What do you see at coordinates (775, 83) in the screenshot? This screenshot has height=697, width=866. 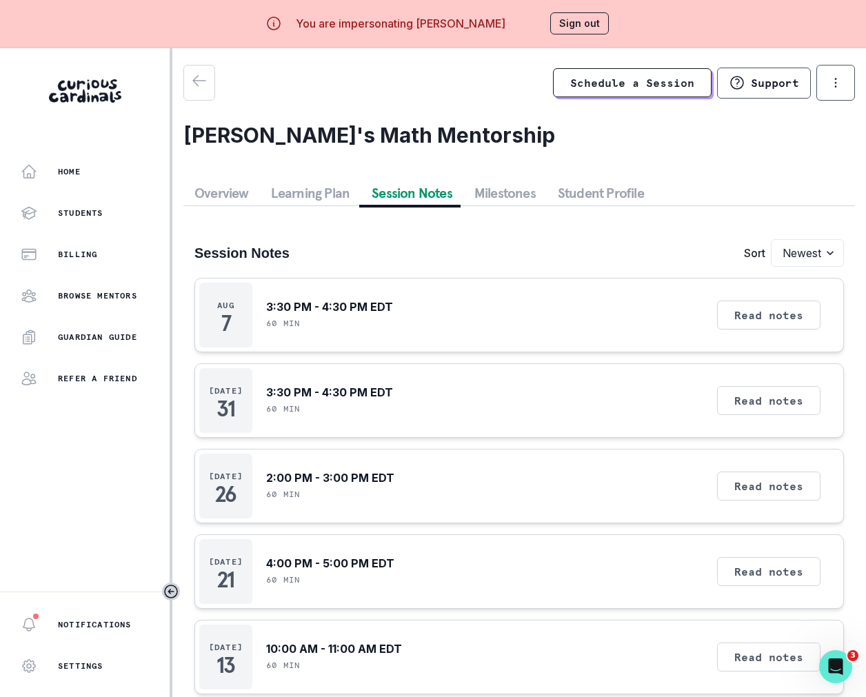 I see `p: Support` at bounding box center [775, 83].